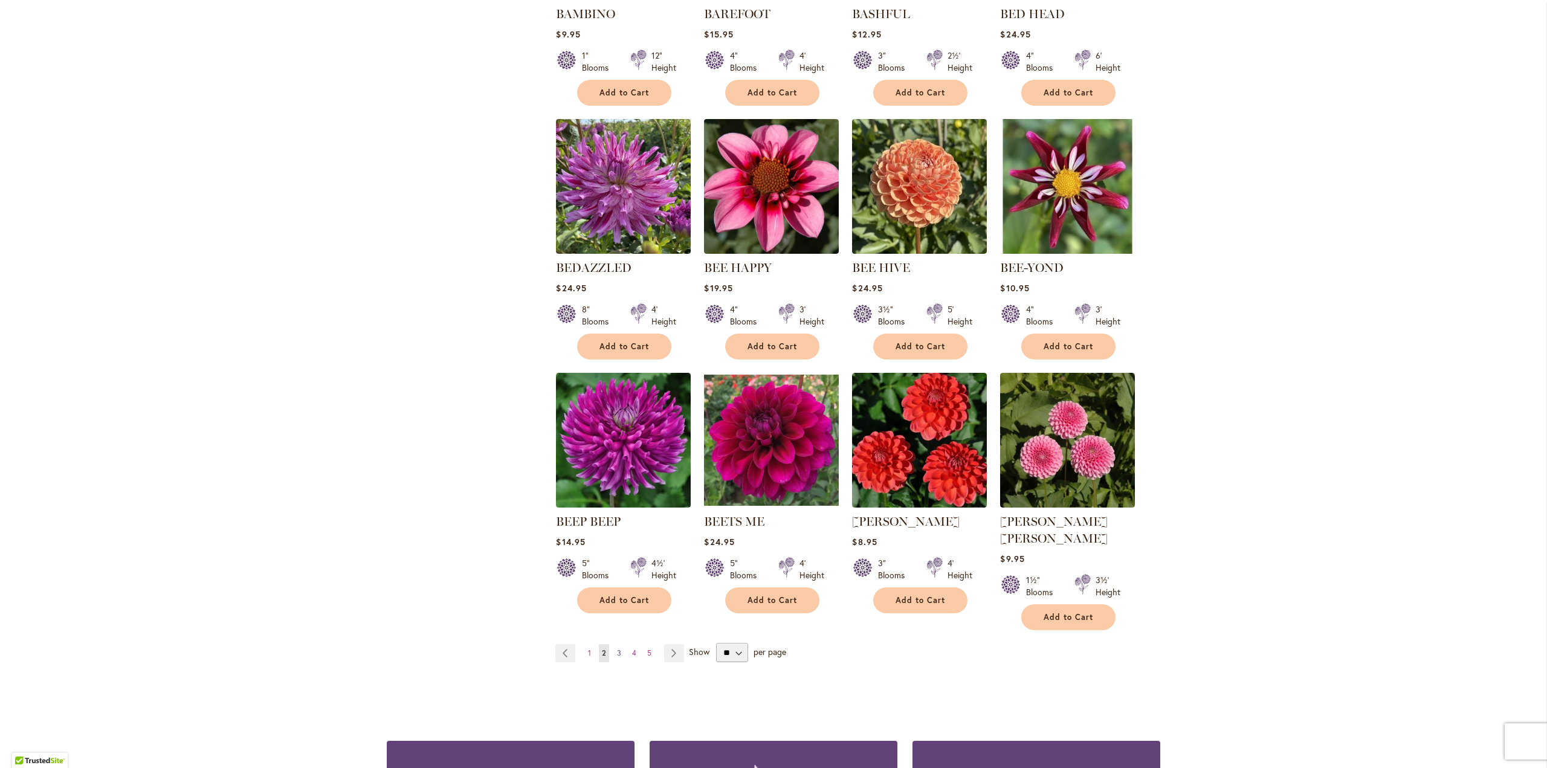 This screenshot has height=768, width=1547. I want to click on span: 4, so click(634, 653).